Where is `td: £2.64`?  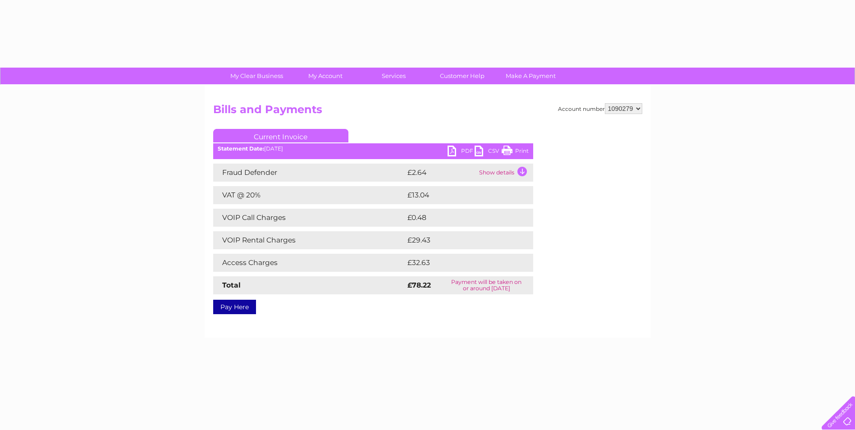 td: £2.64 is located at coordinates (441, 173).